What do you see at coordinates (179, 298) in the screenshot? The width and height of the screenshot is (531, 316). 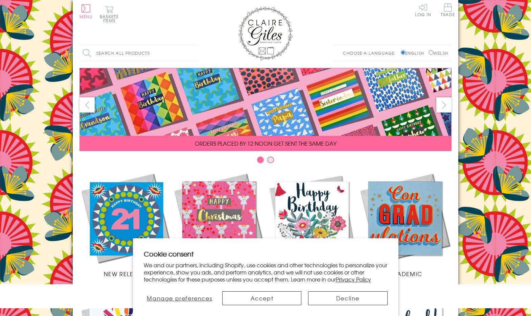 I see `button: Manage preferences` at bounding box center [179, 298].